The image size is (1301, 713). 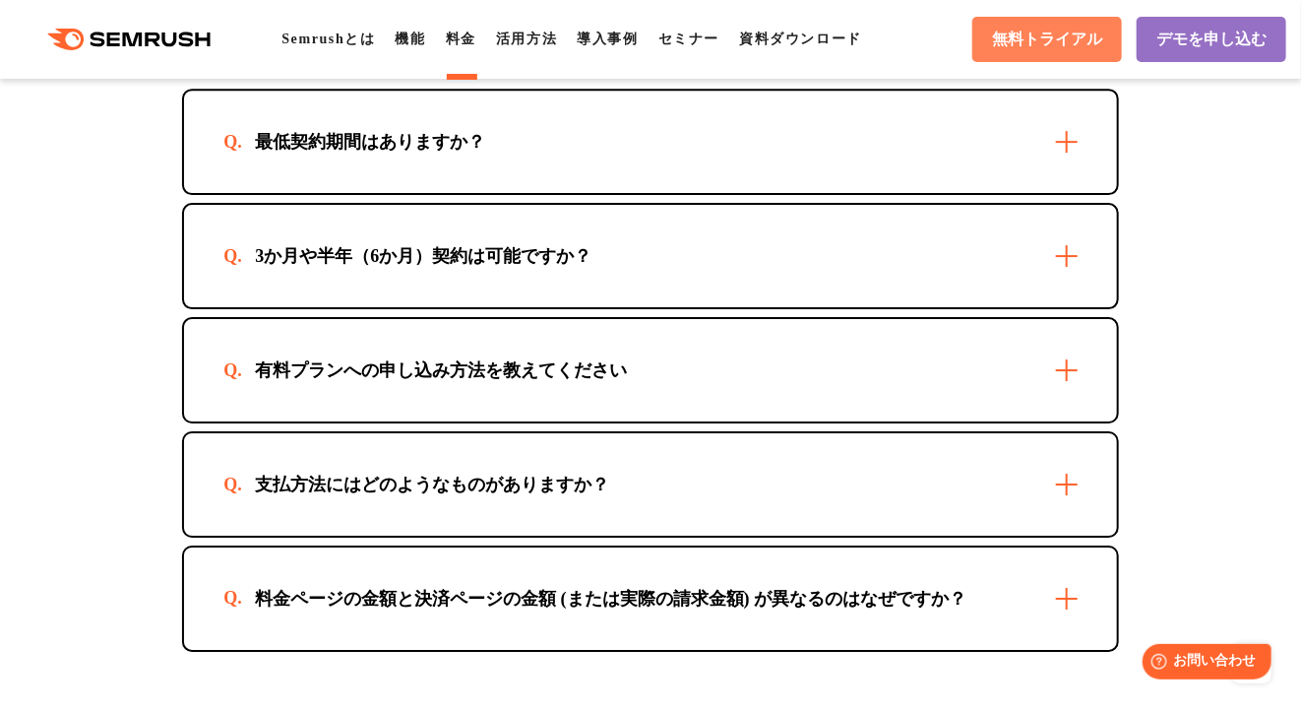 I want to click on div: 3か月や半年（6か月）契約は可能ですか？, so click(x=423, y=256).